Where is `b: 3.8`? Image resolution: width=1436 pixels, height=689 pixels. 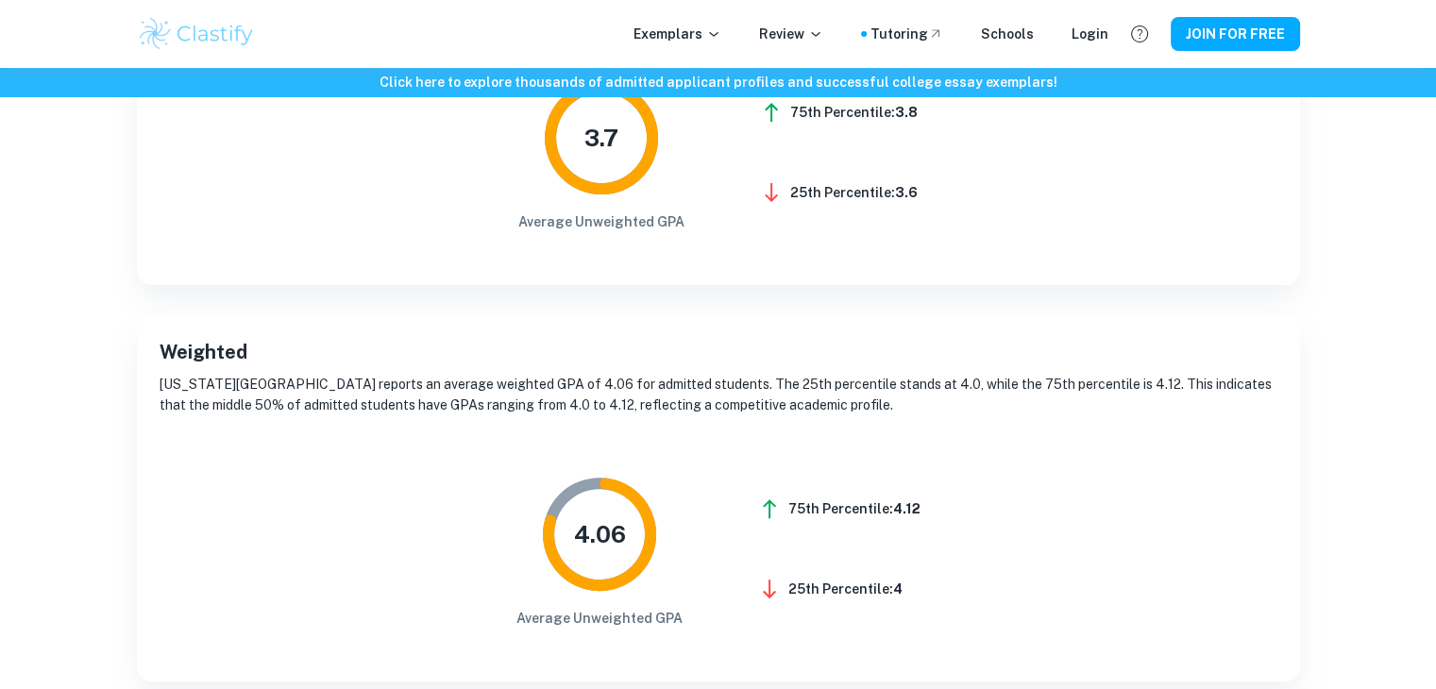 b: 3.8 is located at coordinates (906, 112).